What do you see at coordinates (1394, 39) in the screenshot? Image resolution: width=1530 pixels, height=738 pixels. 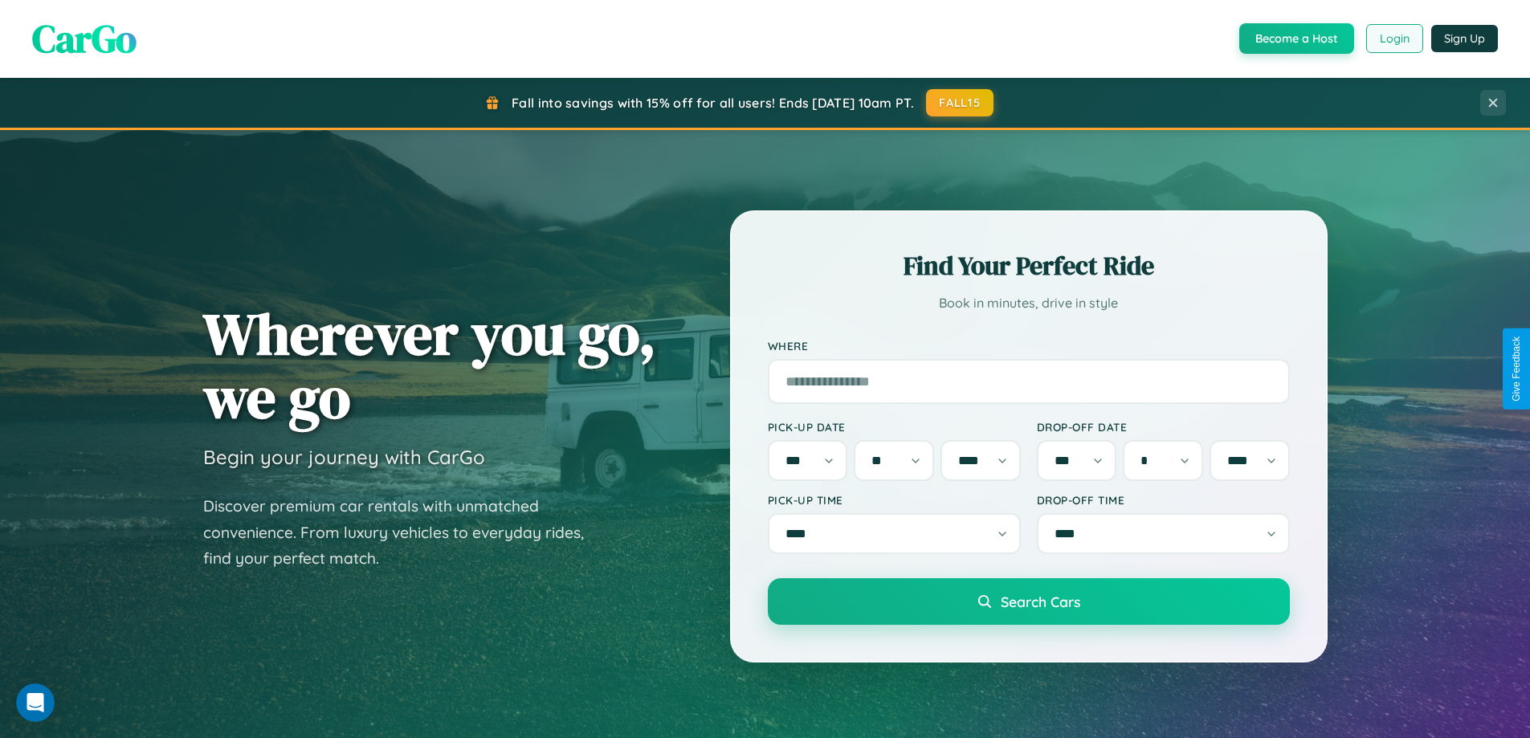 I see `button: Login` at bounding box center [1394, 39].